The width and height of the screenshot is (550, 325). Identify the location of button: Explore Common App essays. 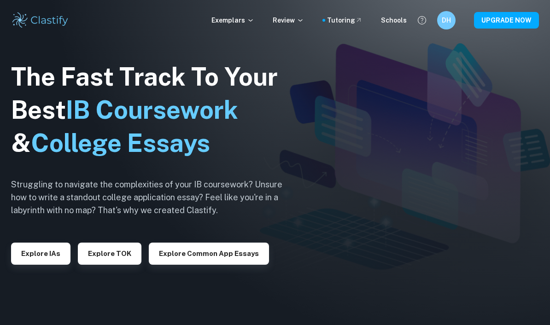
(209, 254).